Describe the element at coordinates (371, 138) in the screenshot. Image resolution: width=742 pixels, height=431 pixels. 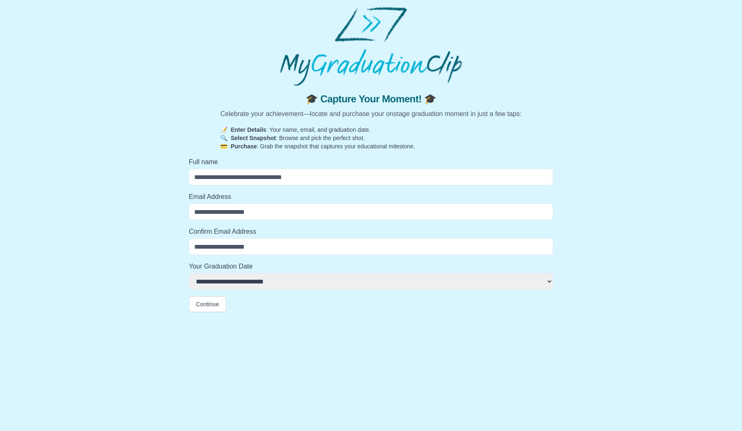
I see `p: : Browse and pick the perfect shot.` at that location.